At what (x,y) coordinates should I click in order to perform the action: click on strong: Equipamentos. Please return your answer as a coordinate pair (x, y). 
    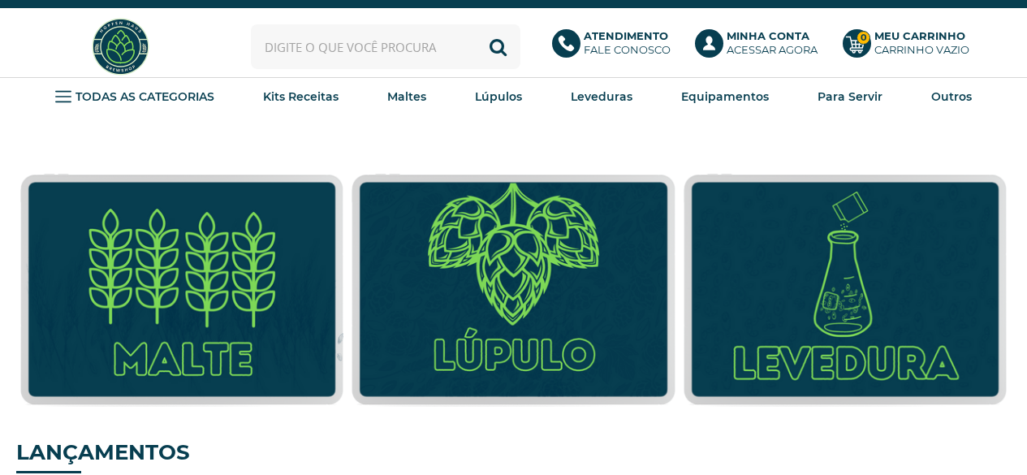
    Looking at the image, I should click on (725, 97).